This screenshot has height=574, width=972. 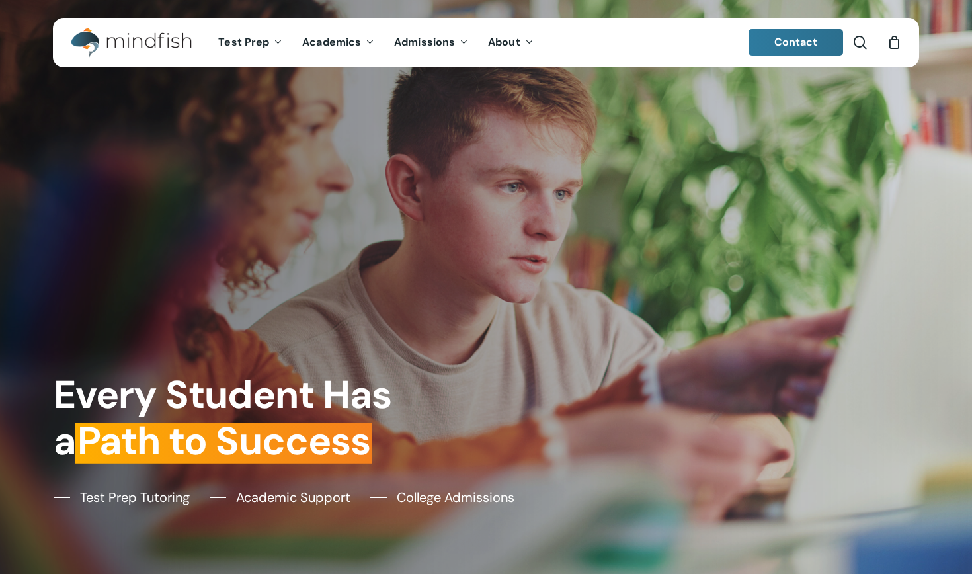 I want to click on a: Test Prep Tutoring, so click(x=122, y=497).